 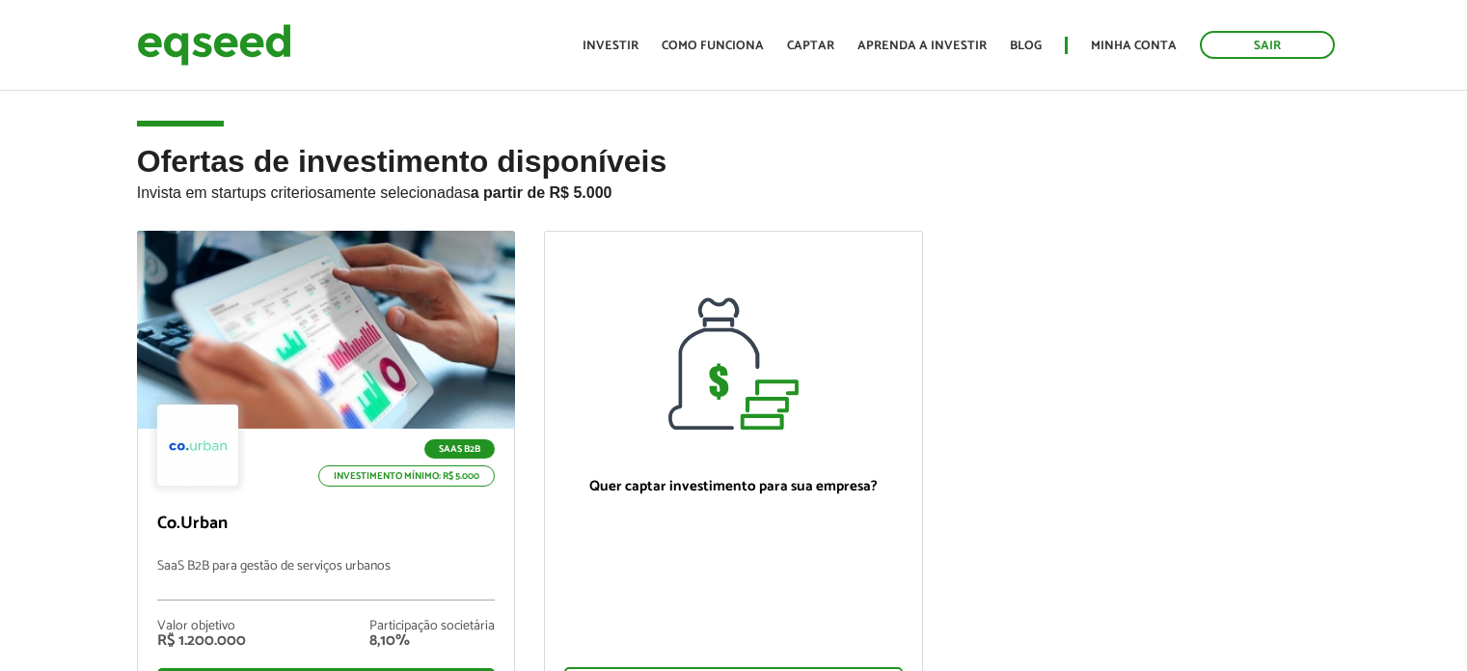 I want to click on a: Sair, so click(x=1268, y=44).